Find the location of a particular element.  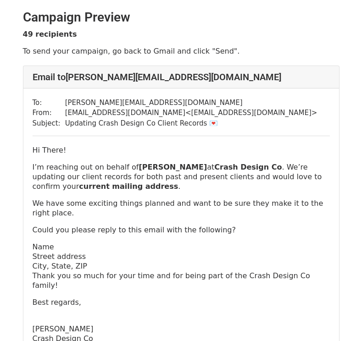

p: To send your campaign, go back to Gmail and click "Send". is located at coordinates (181, 51).